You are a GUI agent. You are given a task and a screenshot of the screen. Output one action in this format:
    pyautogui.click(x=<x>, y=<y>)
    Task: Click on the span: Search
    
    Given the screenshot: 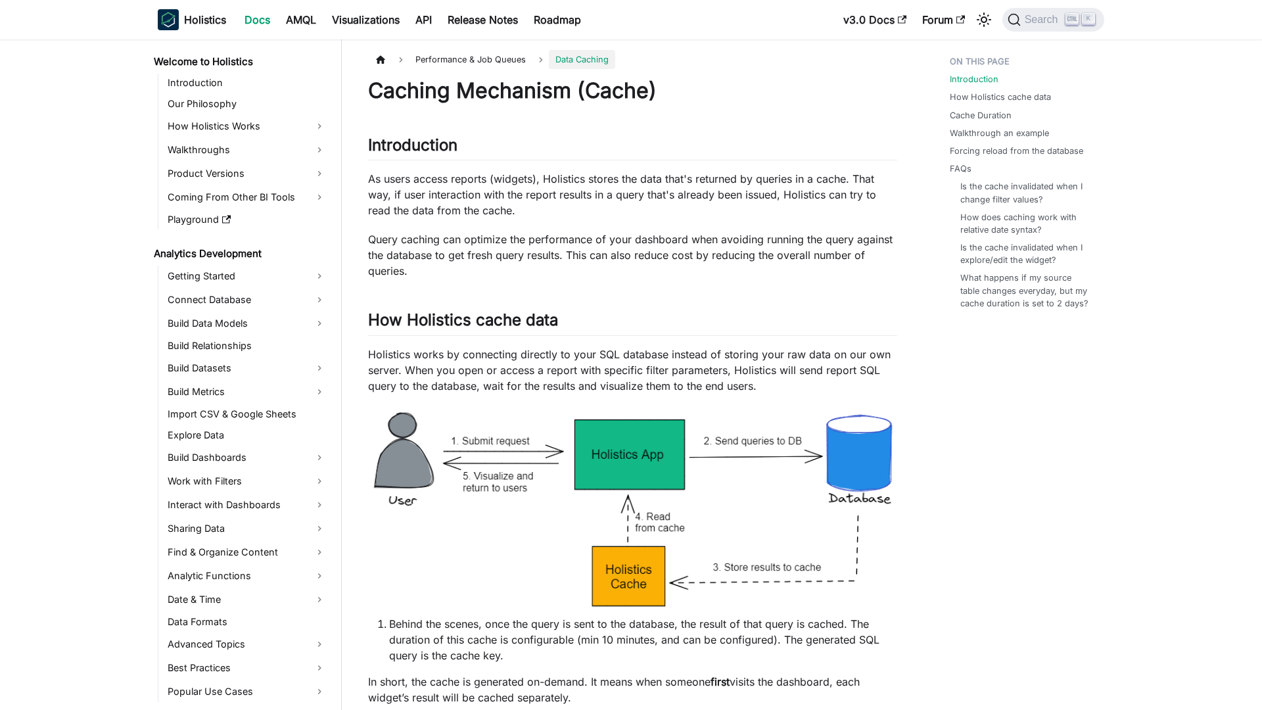 What is the action you would take?
    pyautogui.click(x=1043, y=20)
    